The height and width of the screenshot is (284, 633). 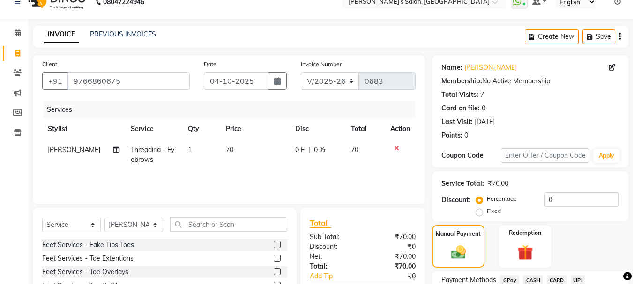 I want to click on button: Create New, so click(x=552, y=37).